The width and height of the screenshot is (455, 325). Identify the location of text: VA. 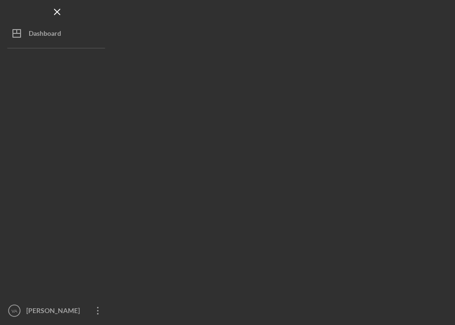
(14, 311).